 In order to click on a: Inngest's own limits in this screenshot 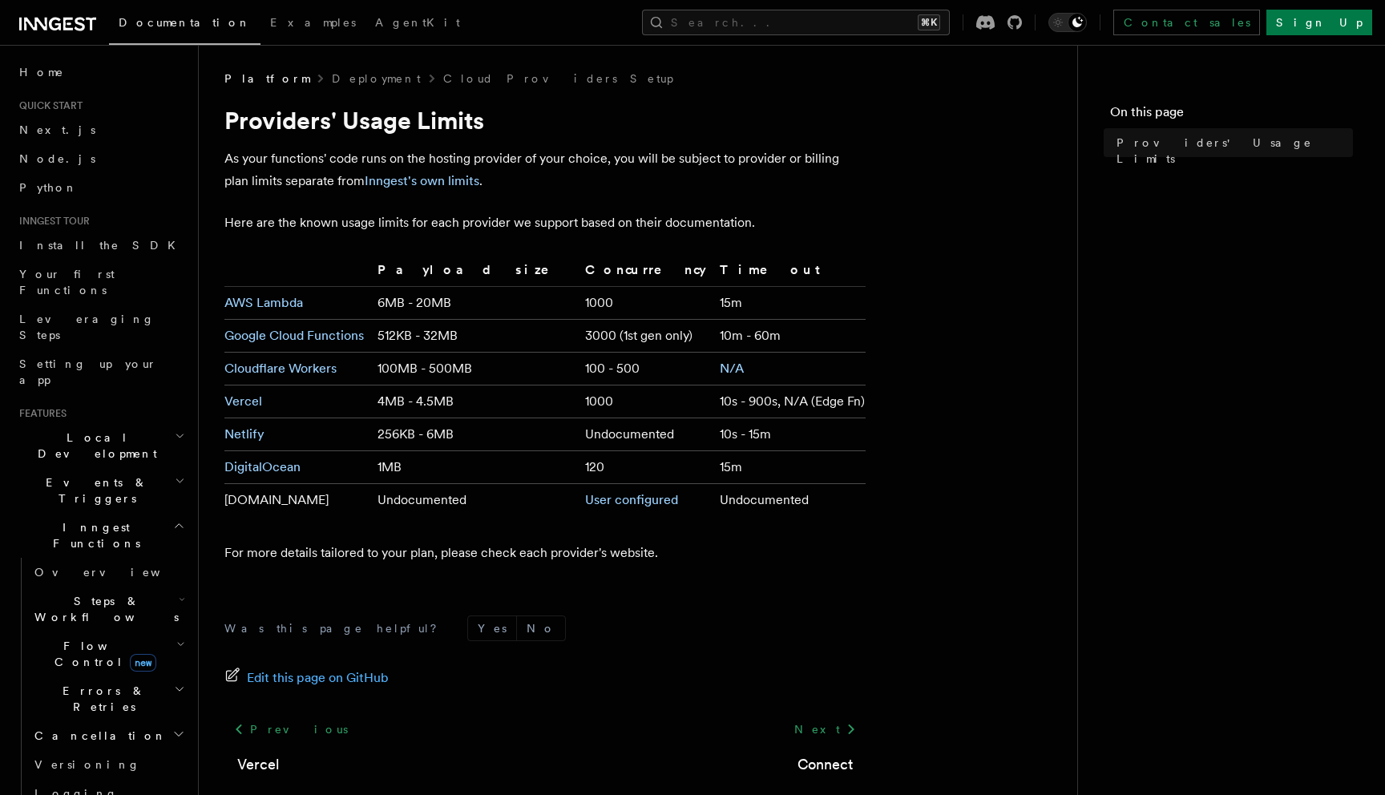, I will do `click(422, 180)`.